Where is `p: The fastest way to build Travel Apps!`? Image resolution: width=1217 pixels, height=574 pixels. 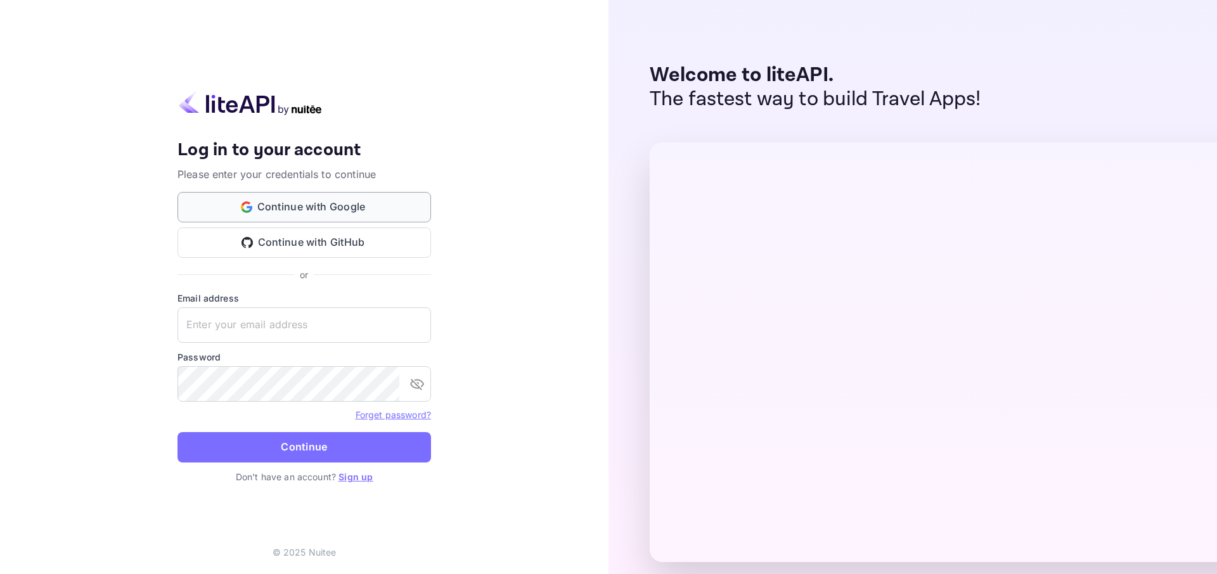 p: The fastest way to build Travel Apps! is located at coordinates (815, 100).